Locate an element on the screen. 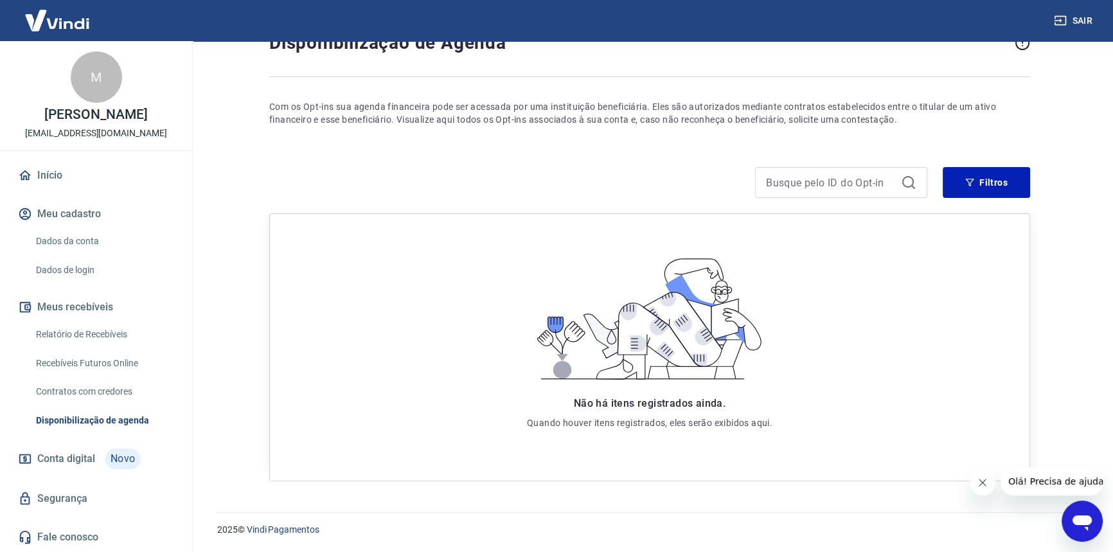  p: Quando houver itens registrados, eles serão exibidos aqui. is located at coordinates (649, 423).